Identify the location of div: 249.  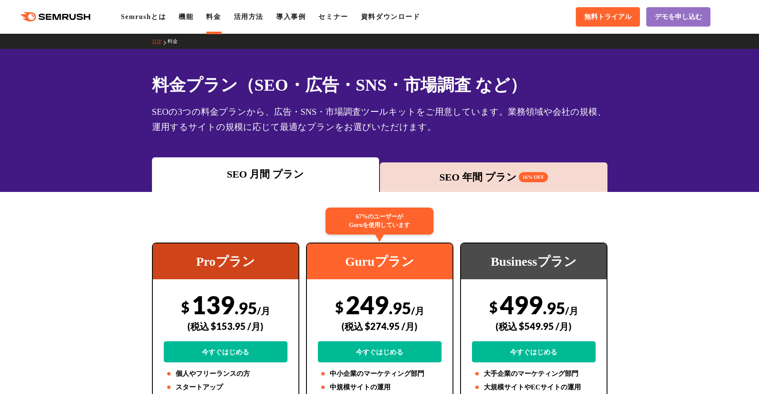
(379, 326).